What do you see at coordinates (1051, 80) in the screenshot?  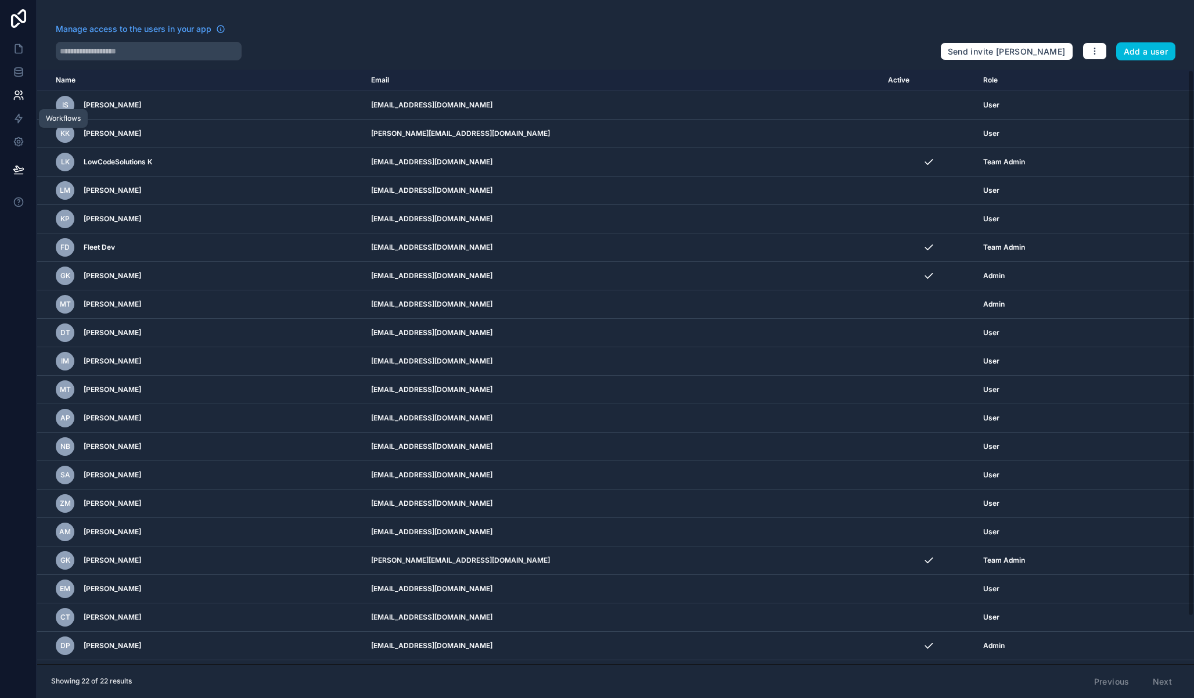 I see `th: Role` at bounding box center [1051, 80].